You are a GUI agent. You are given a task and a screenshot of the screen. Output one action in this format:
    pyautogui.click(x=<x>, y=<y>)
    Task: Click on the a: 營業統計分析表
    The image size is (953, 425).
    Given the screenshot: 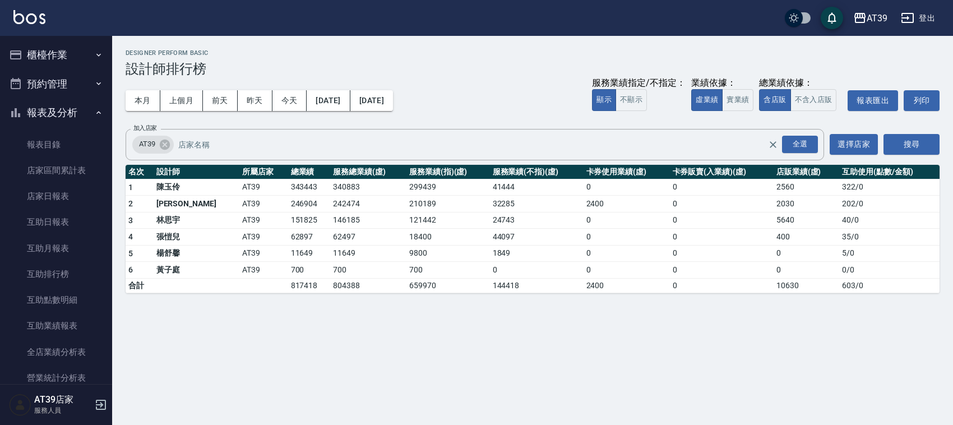 What is the action you would take?
    pyautogui.click(x=56, y=378)
    